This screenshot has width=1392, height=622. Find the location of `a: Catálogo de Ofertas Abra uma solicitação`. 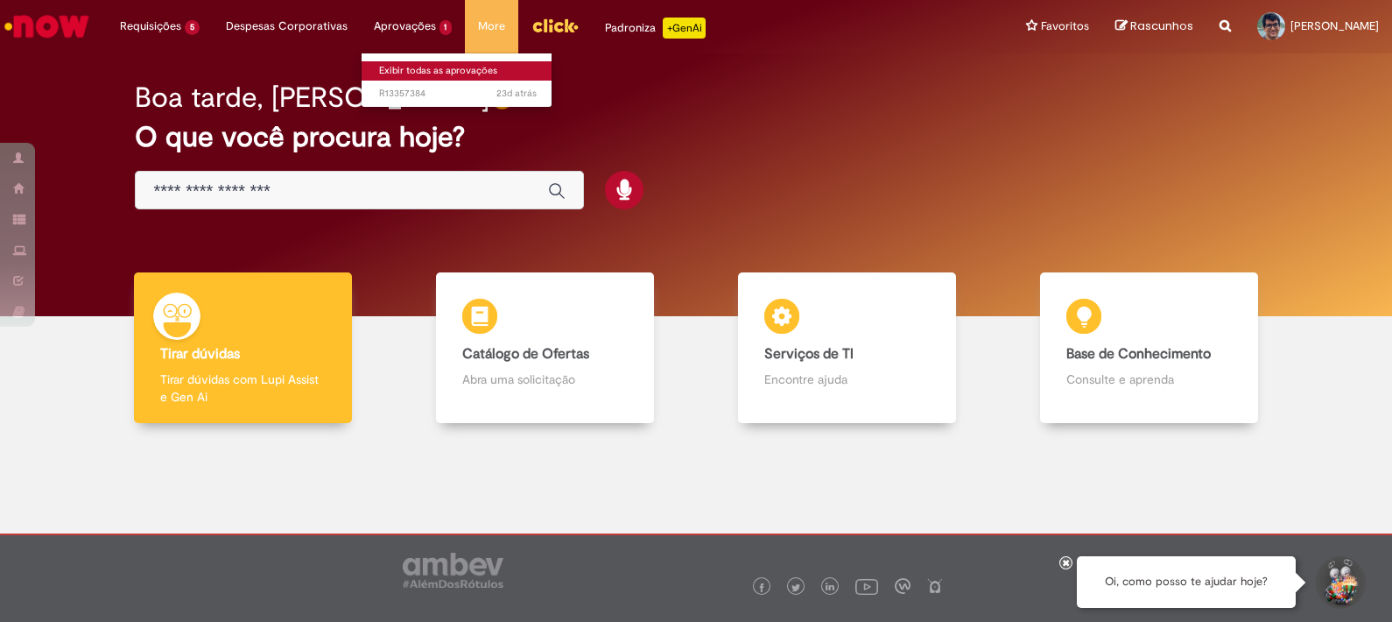

a: Catálogo de Ofertas Abra uma solicitação is located at coordinates (544, 348).